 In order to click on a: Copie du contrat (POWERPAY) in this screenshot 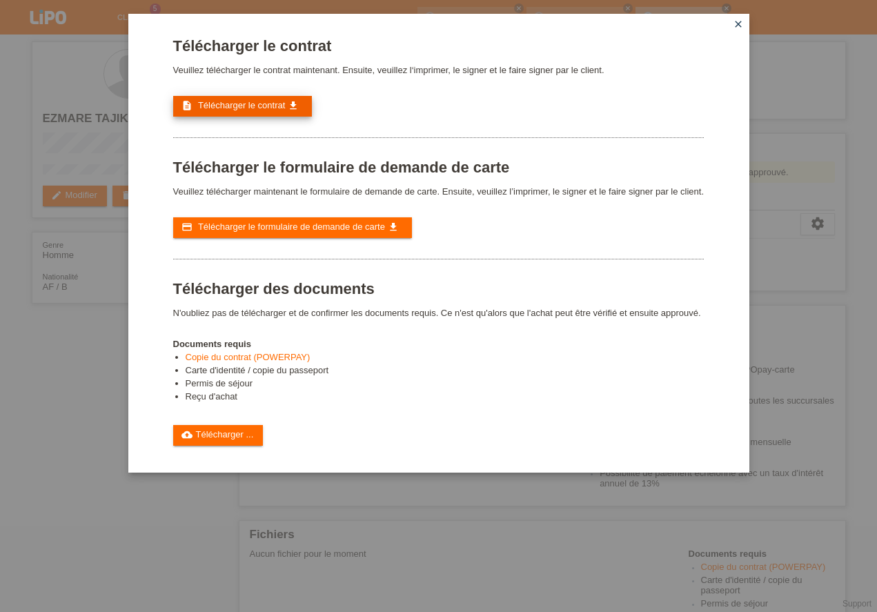, I will do `click(248, 357)`.